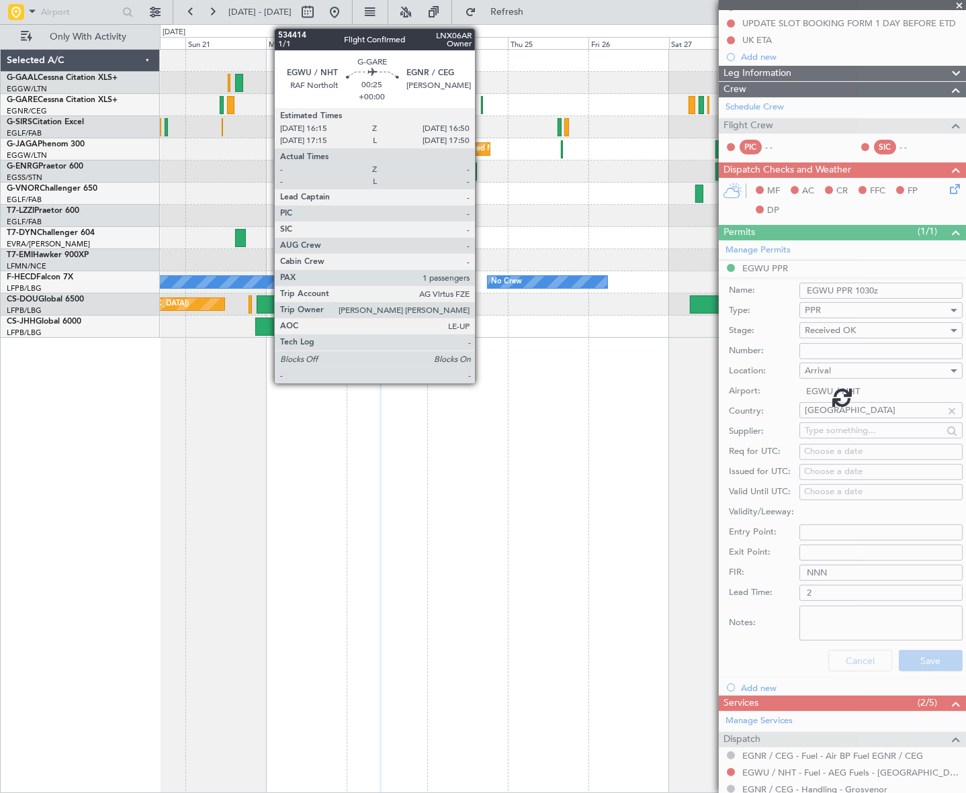 The image size is (966, 793). Describe the element at coordinates (21, 277) in the screenshot. I see `span: F-HECD` at that location.